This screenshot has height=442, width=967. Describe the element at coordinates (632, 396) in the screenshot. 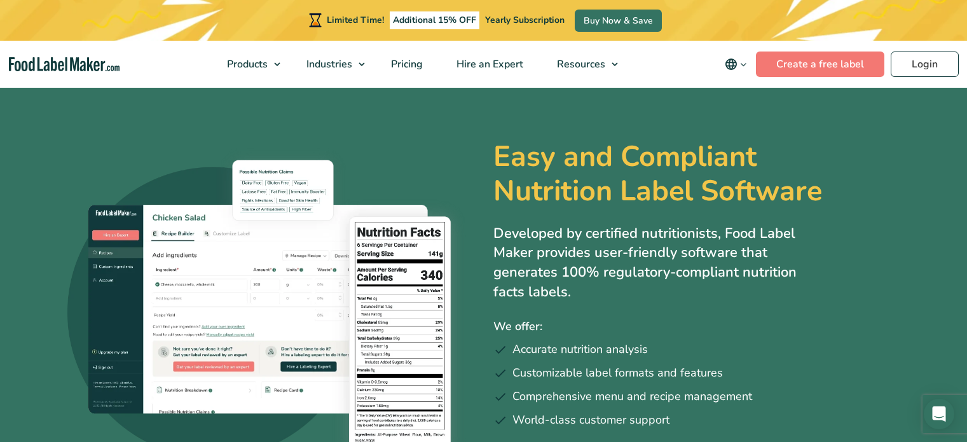

I see `span: Comprehensive menu and recipe management` at that location.